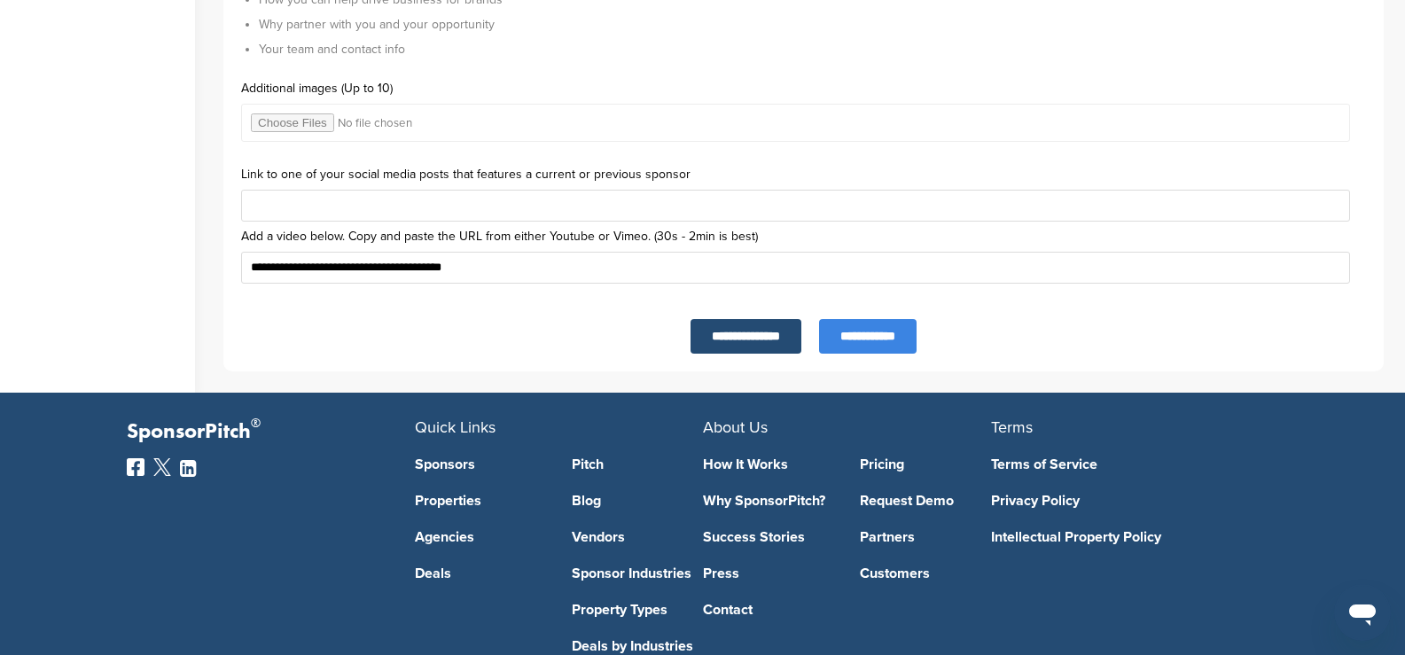  What do you see at coordinates (637, 573) in the screenshot?
I see `a: Sponsor Industries` at bounding box center [637, 573].